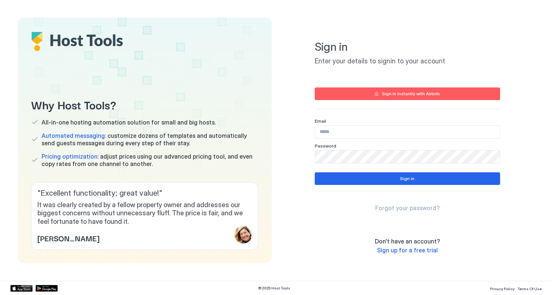  What do you see at coordinates (47, 288) in the screenshot?
I see `div: Google Play Store` at bounding box center [47, 288].